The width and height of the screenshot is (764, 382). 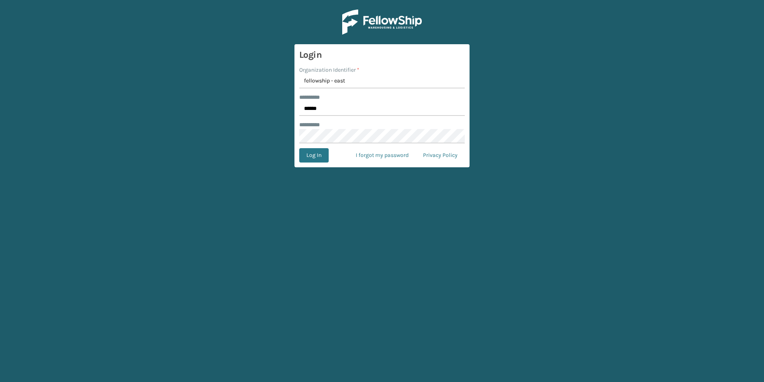 What do you see at coordinates (382, 22) in the screenshot?
I see `img: Logo` at bounding box center [382, 22].